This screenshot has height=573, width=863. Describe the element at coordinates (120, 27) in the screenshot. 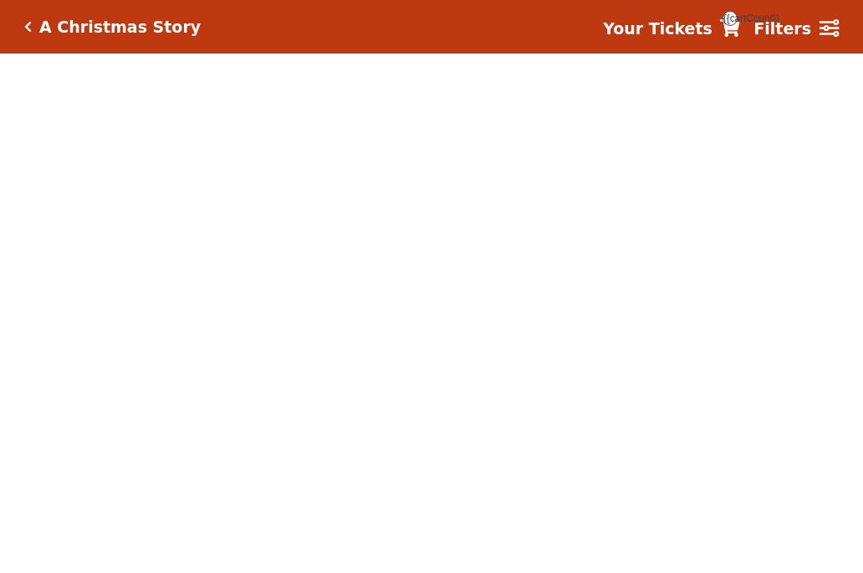

I see `h5: A Christmas Story` at that location.